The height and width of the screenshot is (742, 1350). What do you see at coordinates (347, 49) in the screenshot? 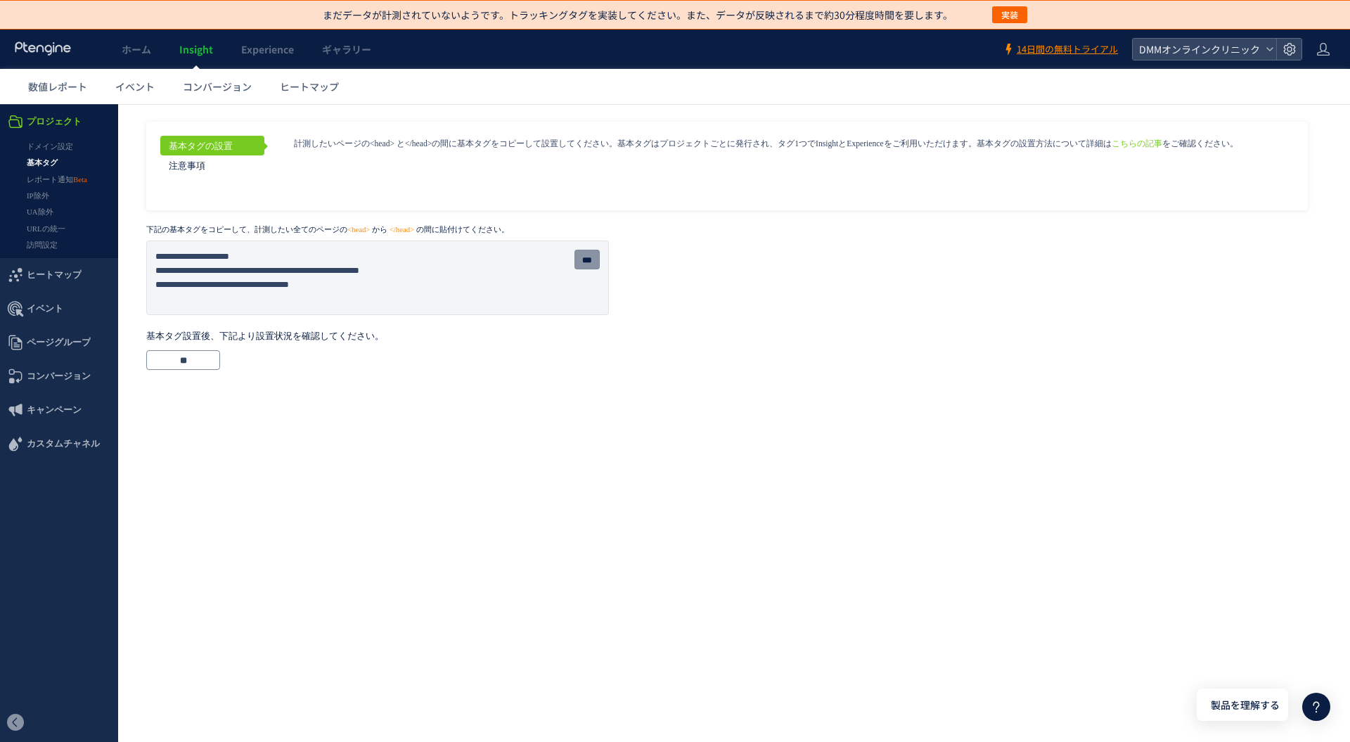
I see `span: ギャラリー` at bounding box center [347, 49].